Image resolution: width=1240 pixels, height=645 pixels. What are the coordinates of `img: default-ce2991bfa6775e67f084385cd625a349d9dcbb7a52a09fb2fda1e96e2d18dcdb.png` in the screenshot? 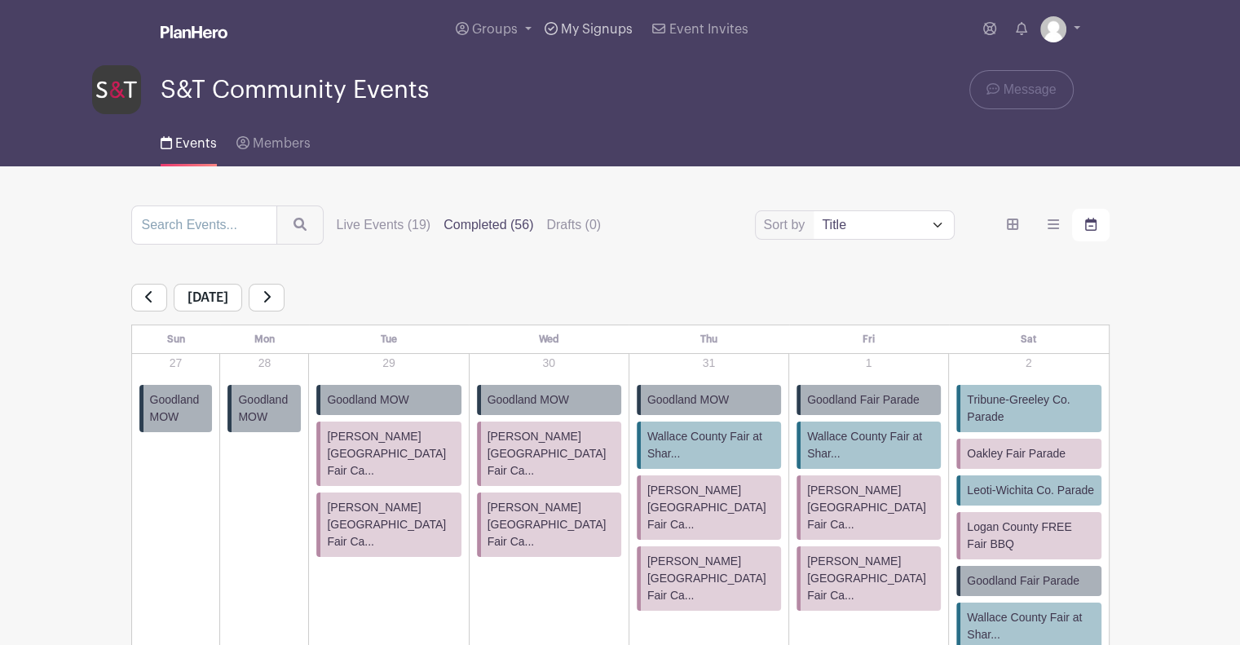 It's located at (1053, 29).